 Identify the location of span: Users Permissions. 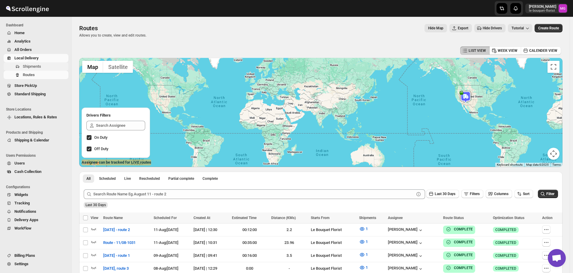
(38, 156).